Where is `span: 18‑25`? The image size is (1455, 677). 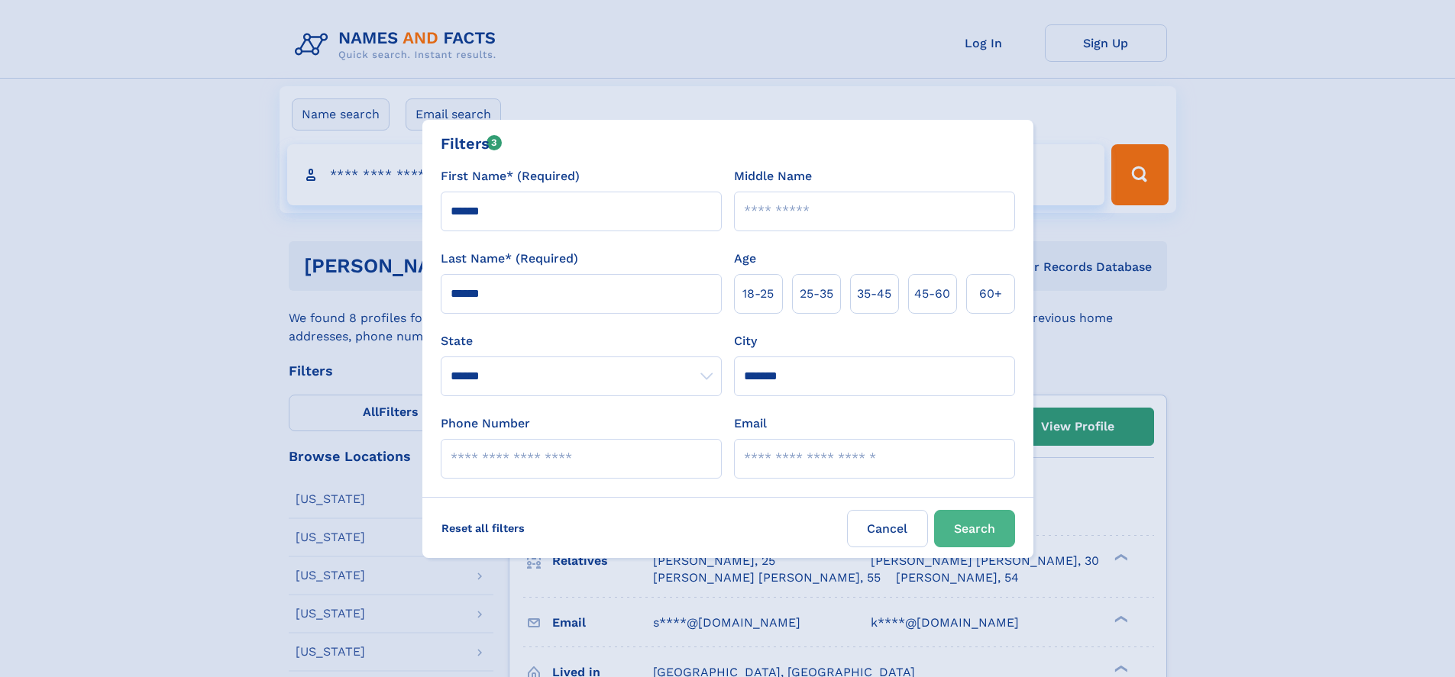
span: 18‑25 is located at coordinates (757, 294).